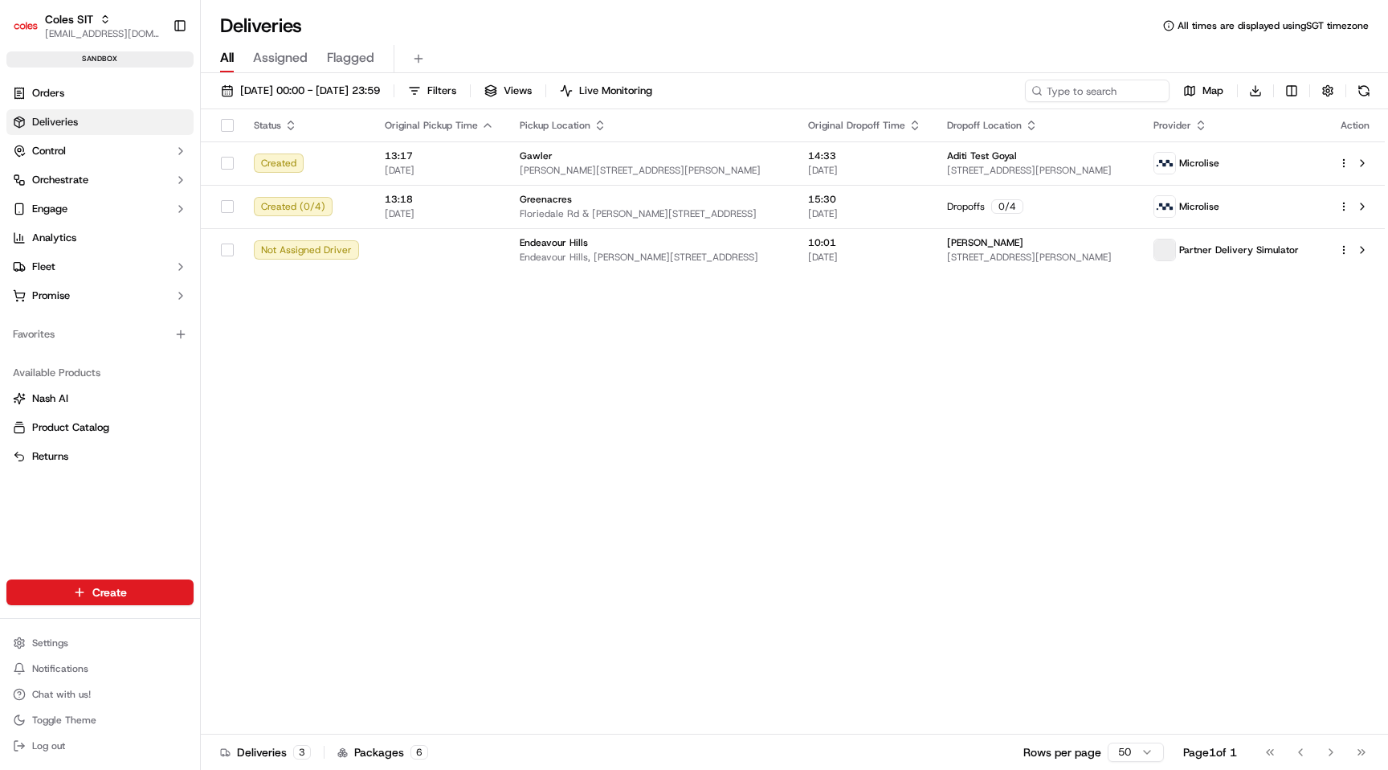 This screenshot has height=770, width=1388. What do you see at coordinates (109, 592) in the screenshot?
I see `span: Create` at bounding box center [109, 592].